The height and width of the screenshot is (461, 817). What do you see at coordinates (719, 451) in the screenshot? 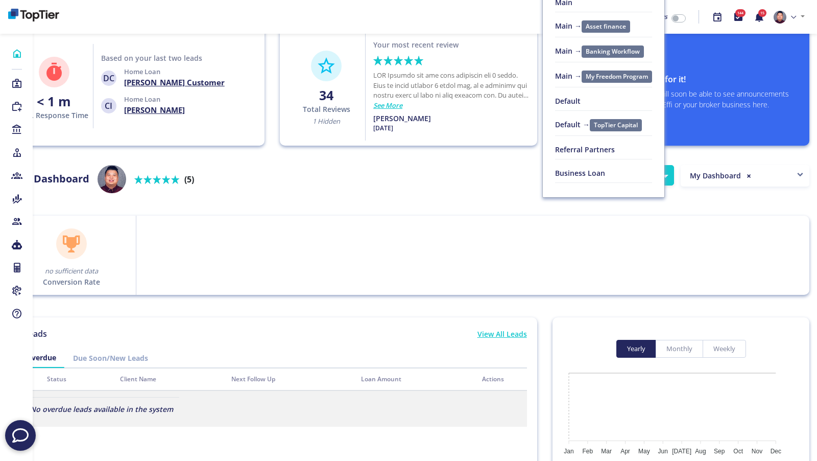
I see `tspan: Sep` at bounding box center [719, 451].